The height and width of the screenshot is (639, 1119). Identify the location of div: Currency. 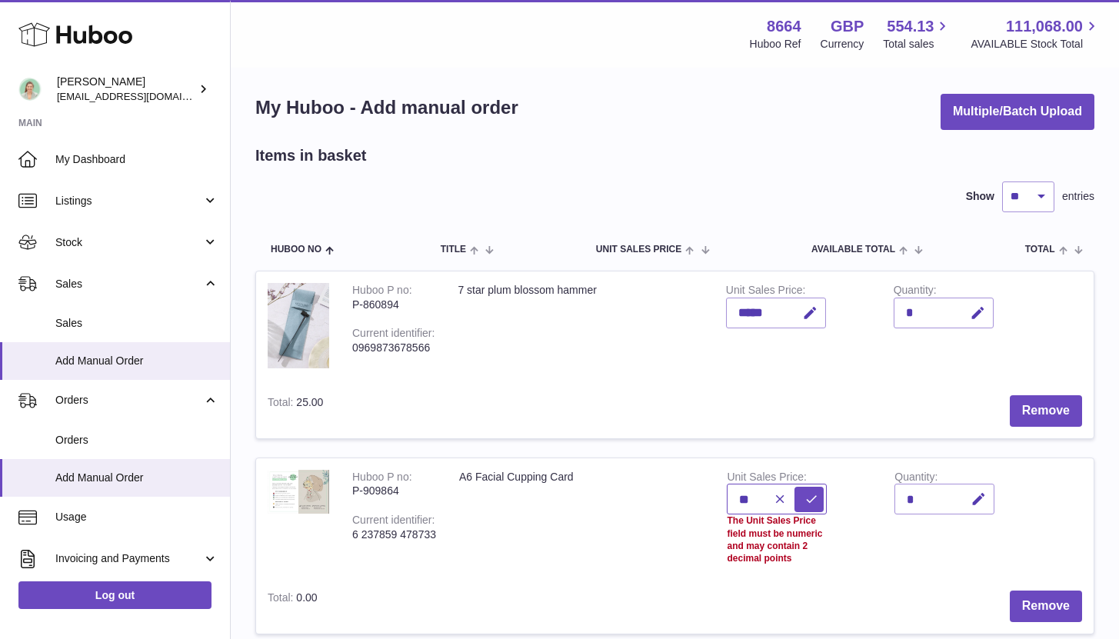
(842, 44).